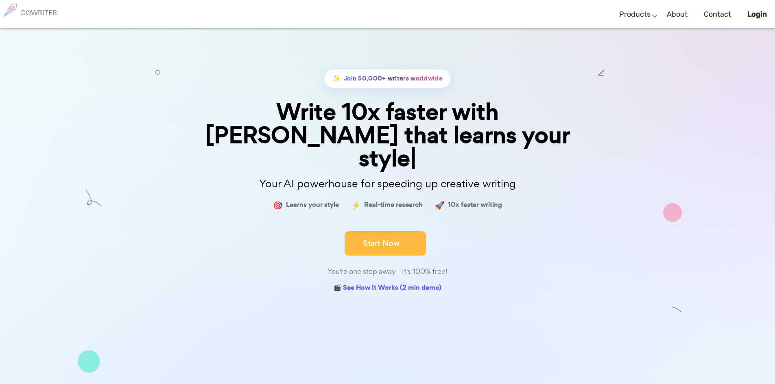 This screenshot has height=384, width=775. I want to click on a: Products, so click(635, 14).